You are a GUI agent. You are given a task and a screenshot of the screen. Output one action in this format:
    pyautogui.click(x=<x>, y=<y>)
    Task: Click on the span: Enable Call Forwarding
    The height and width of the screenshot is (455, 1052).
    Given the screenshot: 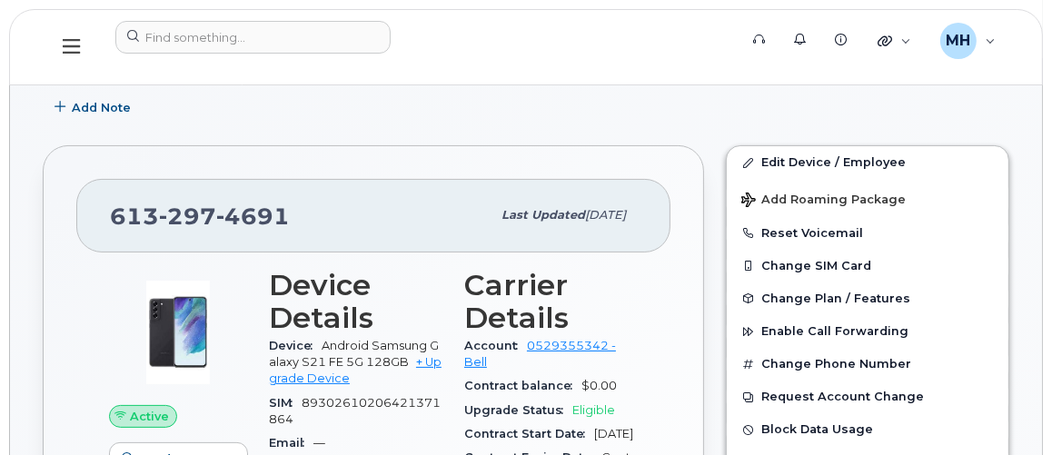 What is the action you would take?
    pyautogui.click(x=835, y=332)
    